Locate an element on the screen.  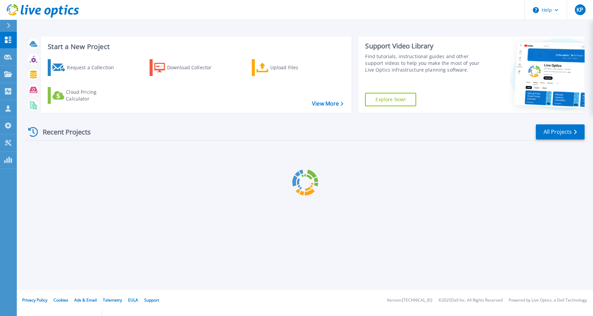
div: Recent Projects is located at coordinates (63, 132).